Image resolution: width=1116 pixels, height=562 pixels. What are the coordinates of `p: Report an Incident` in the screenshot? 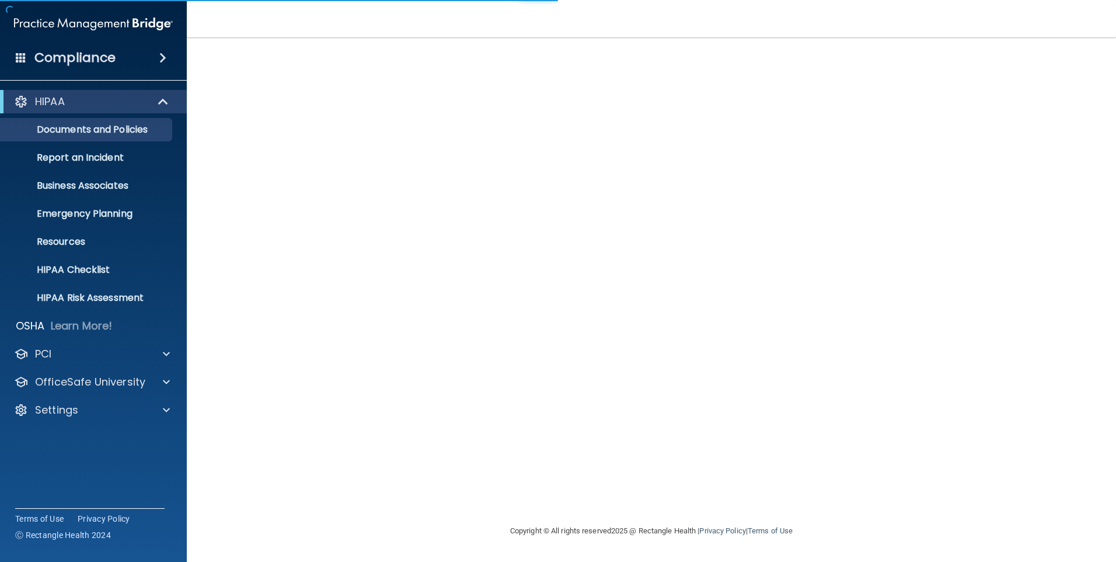 It's located at (87, 158).